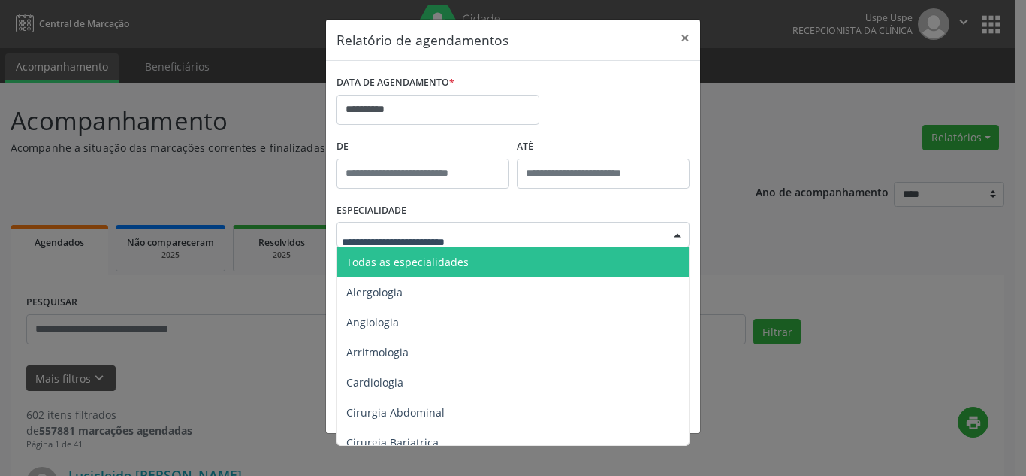  I want to click on label: De, so click(423, 147).